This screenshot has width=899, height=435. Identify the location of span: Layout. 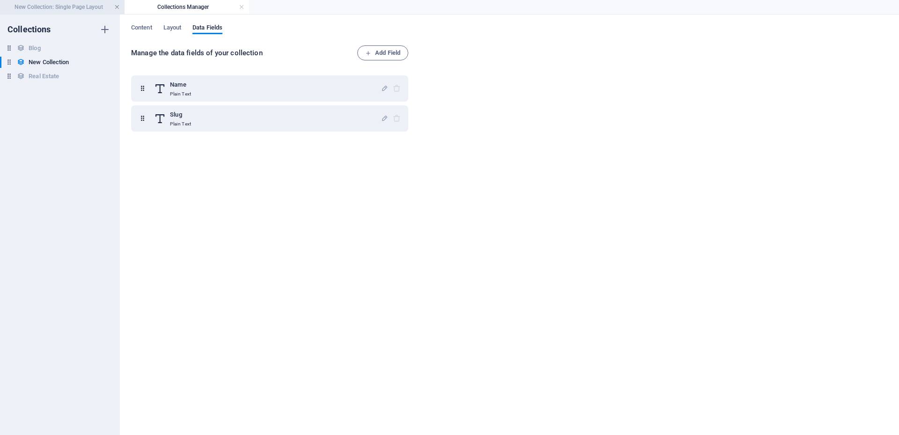
(172, 29).